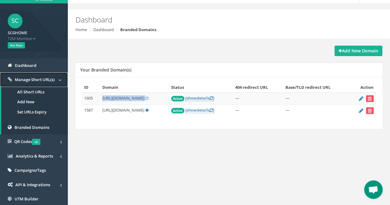 The image size is (390, 205). I want to click on span: v2, so click(36, 142).